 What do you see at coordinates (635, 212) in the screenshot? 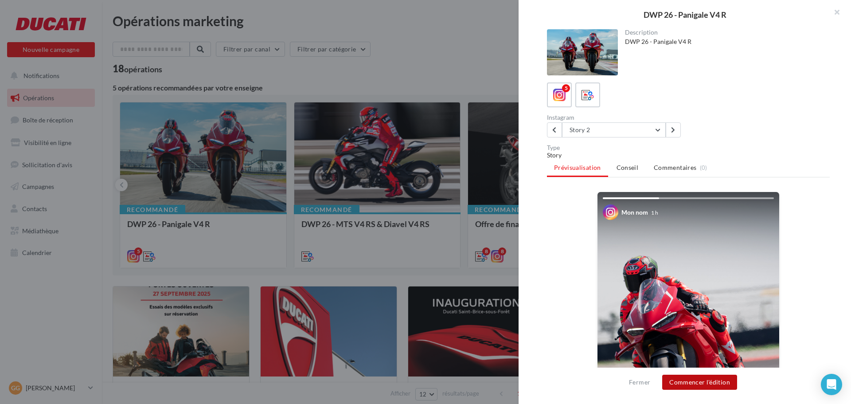
I see `div: Mon nom` at bounding box center [635, 212].